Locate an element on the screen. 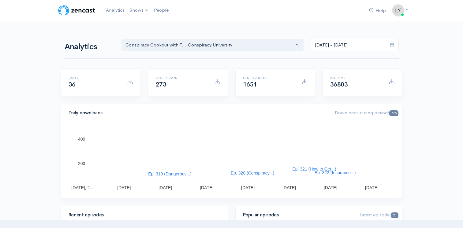 This screenshot has height=228, width=463. span: Downloads during period: is located at coordinates (366, 113).